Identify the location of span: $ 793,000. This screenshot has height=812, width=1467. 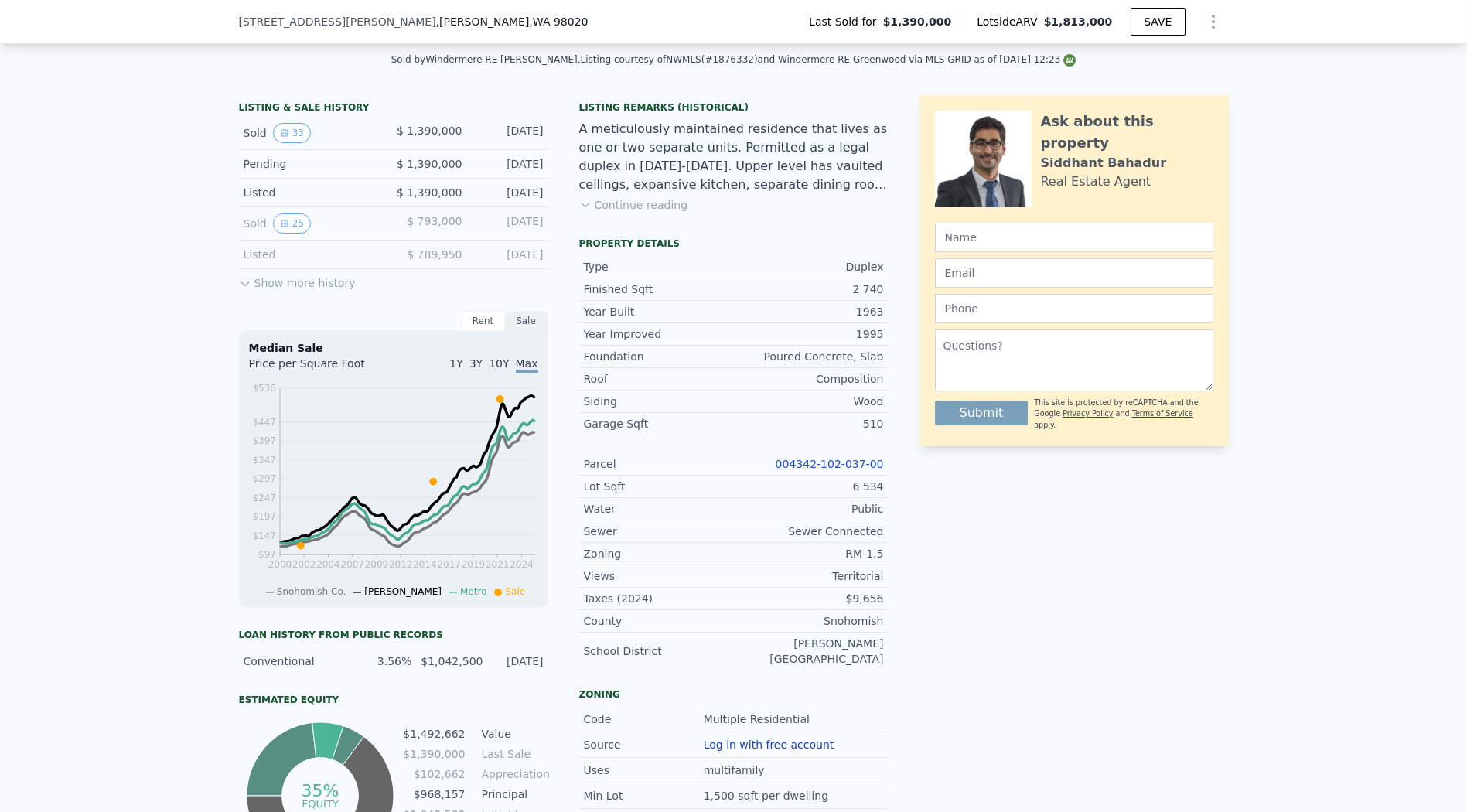
(434, 221).